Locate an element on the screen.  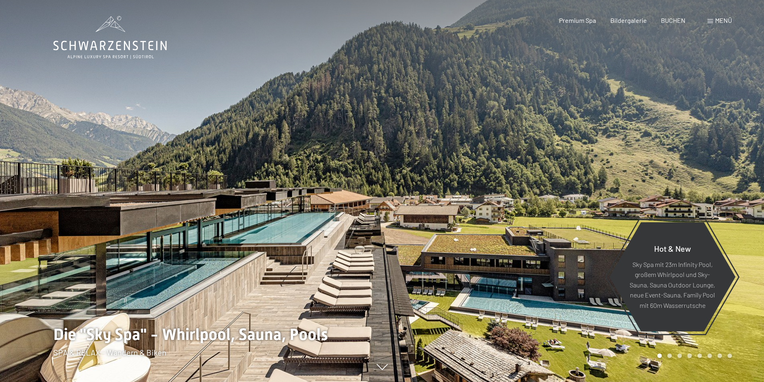
div: Carousel Page 4 is located at coordinates (689, 356).